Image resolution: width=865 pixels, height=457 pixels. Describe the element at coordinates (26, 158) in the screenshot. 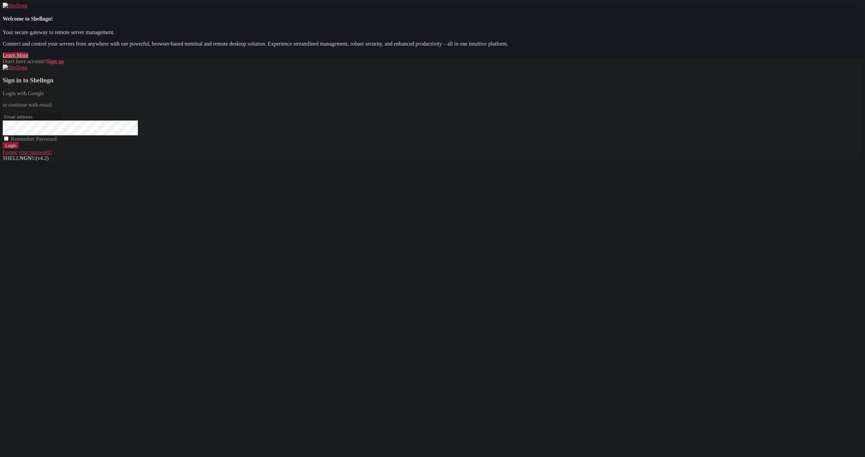

I see `span: SHELL ©` at that location.